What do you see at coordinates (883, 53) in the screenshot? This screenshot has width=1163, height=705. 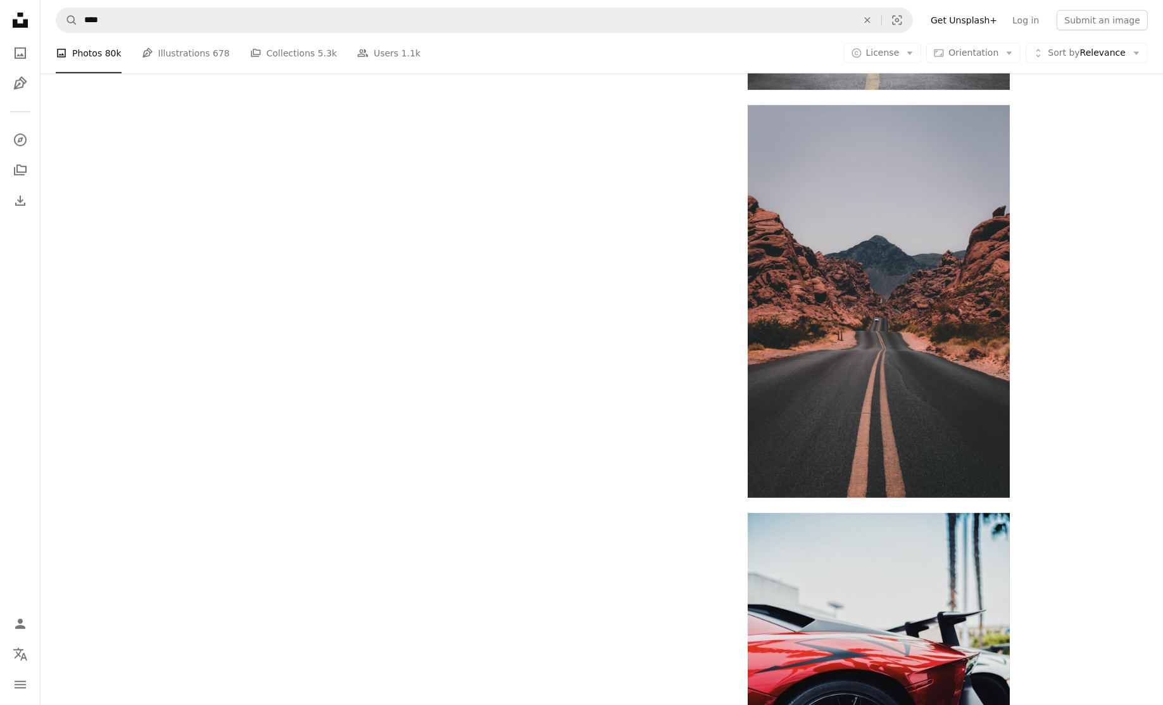 I see `button: License` at bounding box center [883, 53].